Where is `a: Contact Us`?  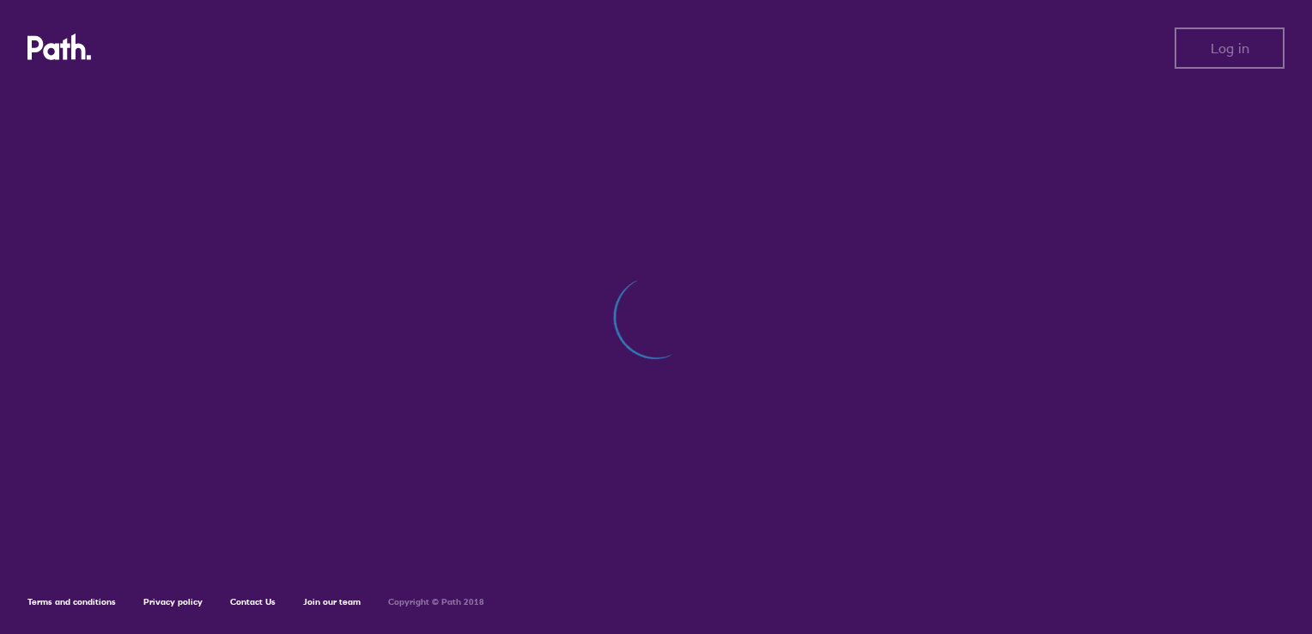
a: Contact Us is located at coordinates (253, 601).